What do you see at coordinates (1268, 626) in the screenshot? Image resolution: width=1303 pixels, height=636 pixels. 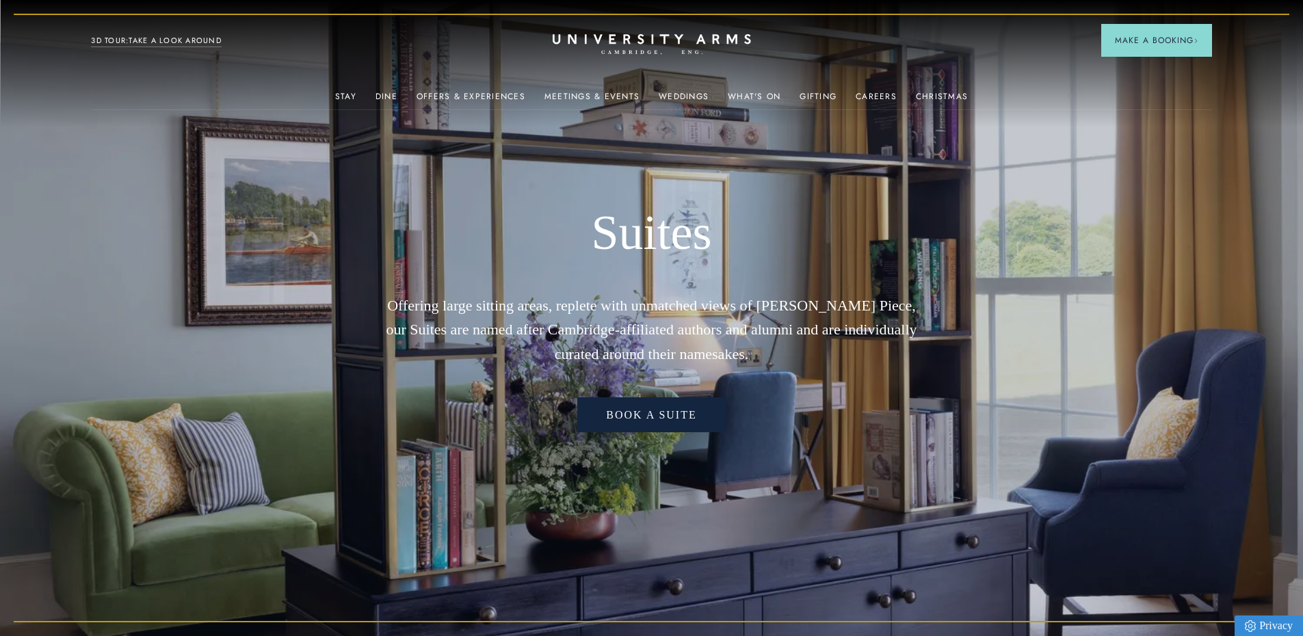 I see `a: Privacy` at bounding box center [1268, 626].